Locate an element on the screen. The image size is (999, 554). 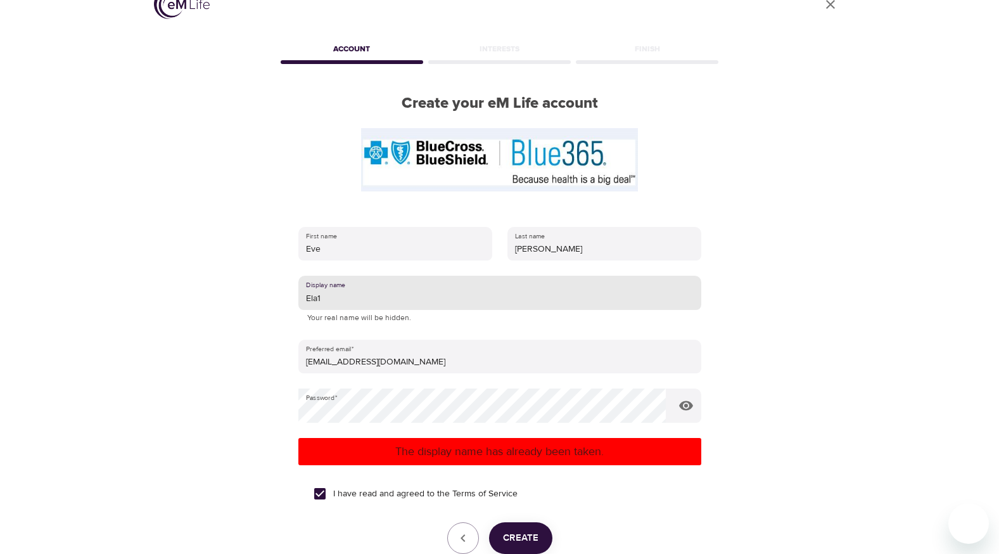
span: Create is located at coordinates (521, 538).